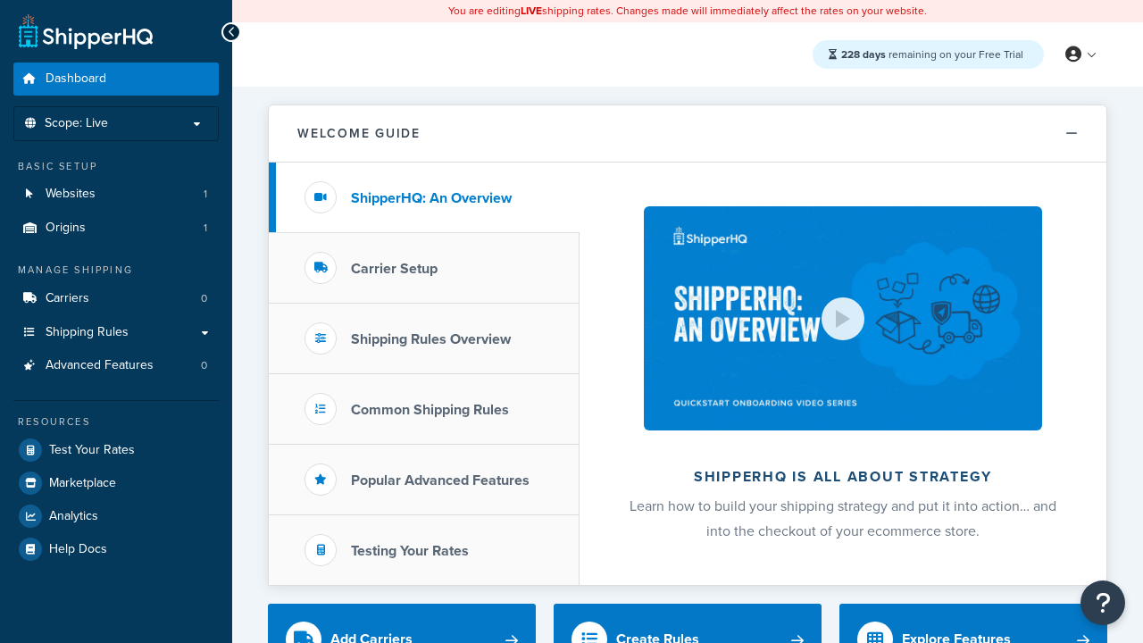 This screenshot has width=1143, height=643. Describe the element at coordinates (116, 516) in the screenshot. I see `li: Analytics` at that location.